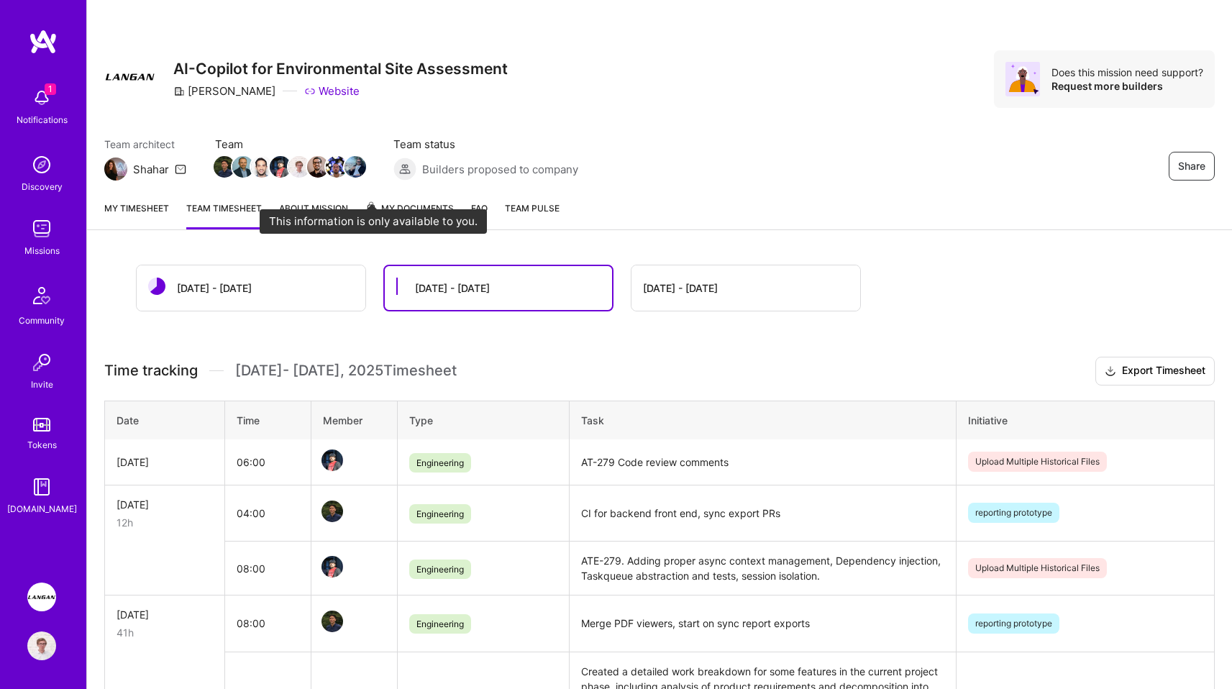  What do you see at coordinates (409, 215) in the screenshot?
I see `a: My Documents` at bounding box center [409, 215].